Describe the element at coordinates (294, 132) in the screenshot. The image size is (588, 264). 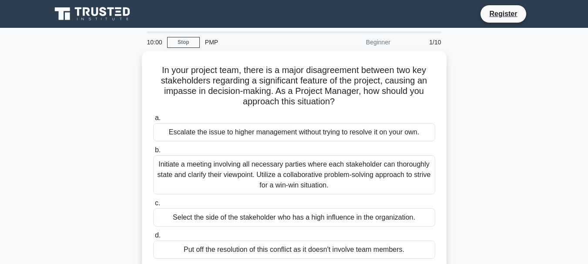
I see `div: Escalate the issue to higher management without trying to resolve it on your own.` at that location.